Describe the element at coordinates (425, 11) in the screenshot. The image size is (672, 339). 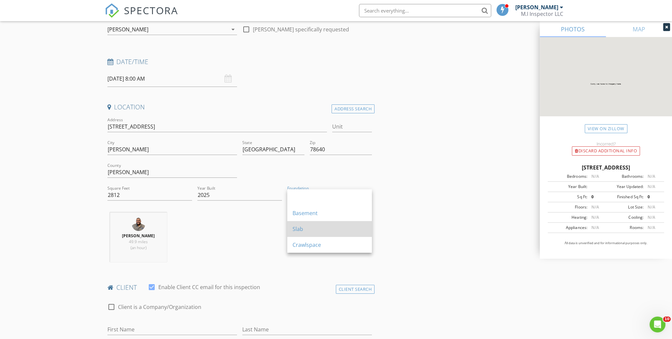
I see `input: Search everything...` at that location.